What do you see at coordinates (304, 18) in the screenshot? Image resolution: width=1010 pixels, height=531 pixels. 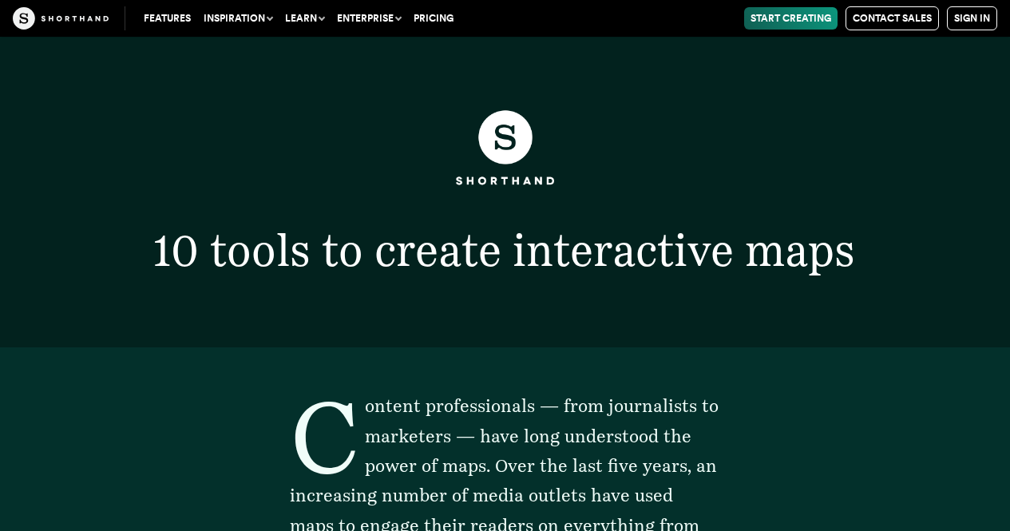 I see `button: Learn` at bounding box center [304, 18].